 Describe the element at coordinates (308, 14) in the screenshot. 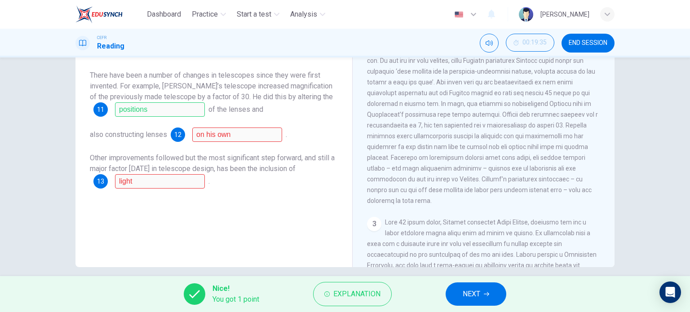

I see `button: Analysis` at that location.